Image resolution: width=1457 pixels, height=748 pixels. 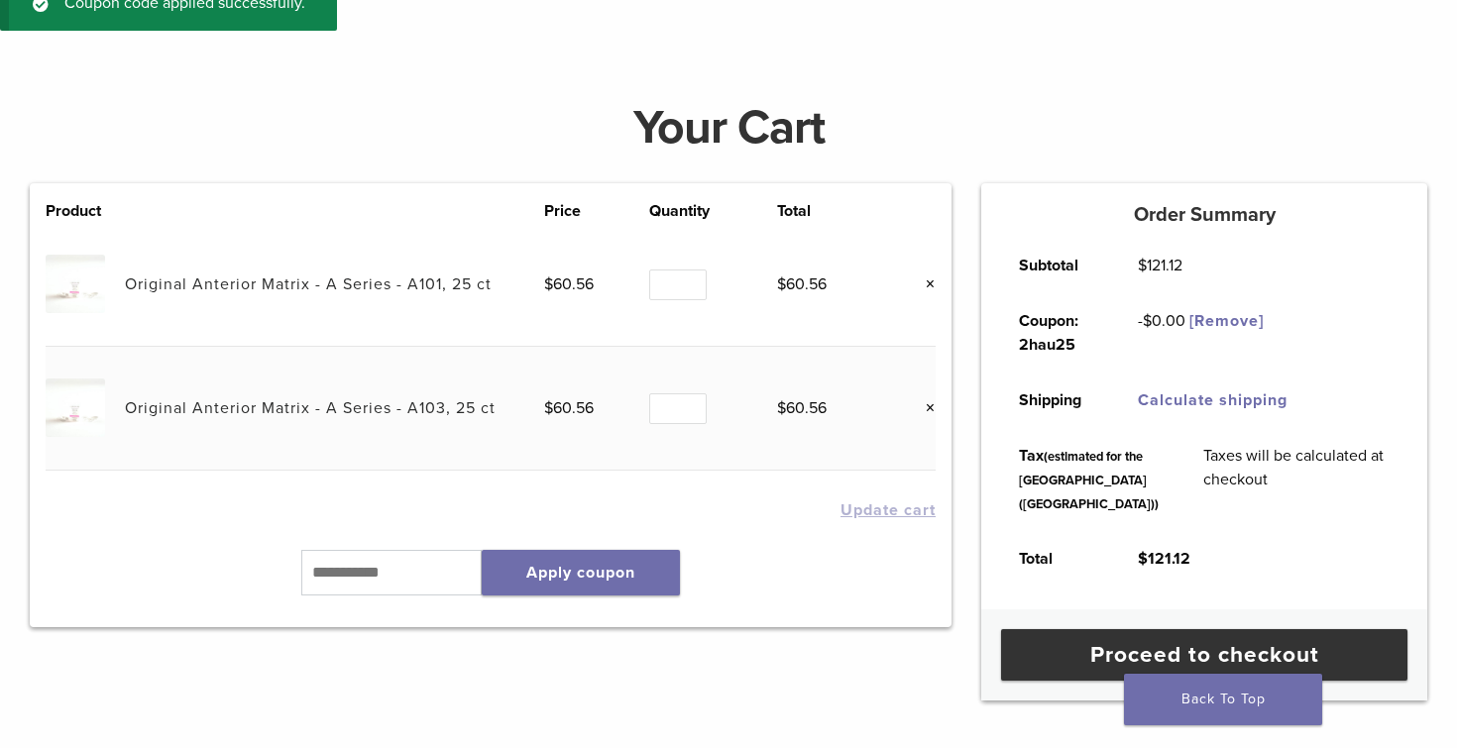 What do you see at coordinates (729, 128) in the screenshot?
I see `h1: Your Cart` at bounding box center [729, 128].